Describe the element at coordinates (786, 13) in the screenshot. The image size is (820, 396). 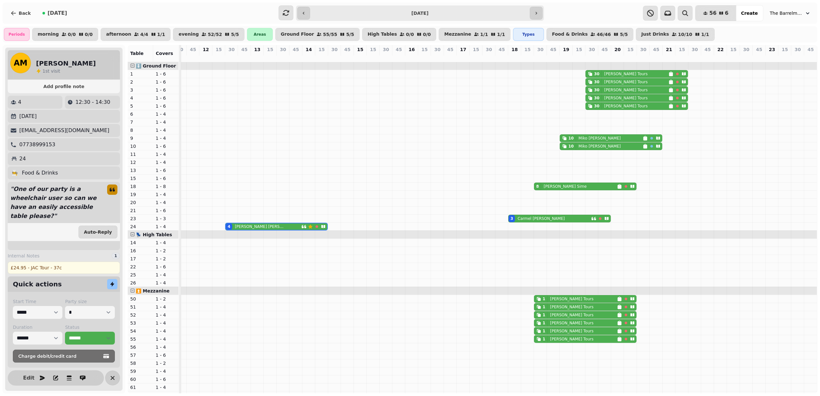
I see `span: The Barrelman` at that location.